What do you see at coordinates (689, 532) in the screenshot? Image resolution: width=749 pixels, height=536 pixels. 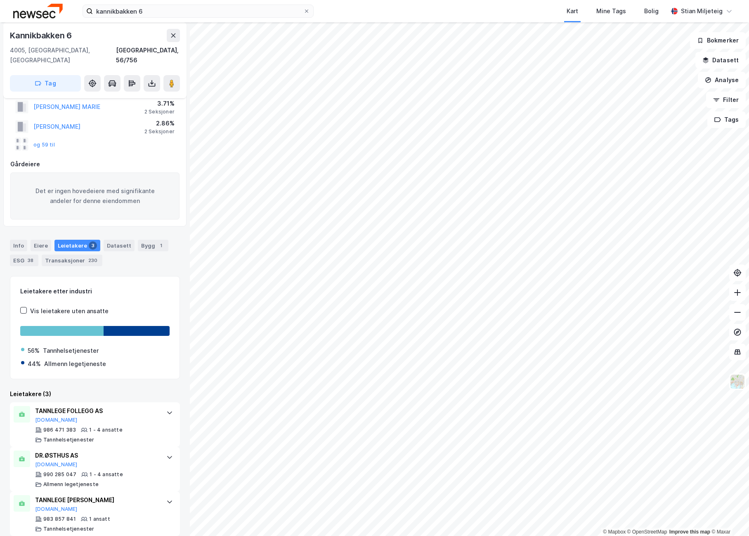 I see `a: Improve this map` at bounding box center [689, 532].